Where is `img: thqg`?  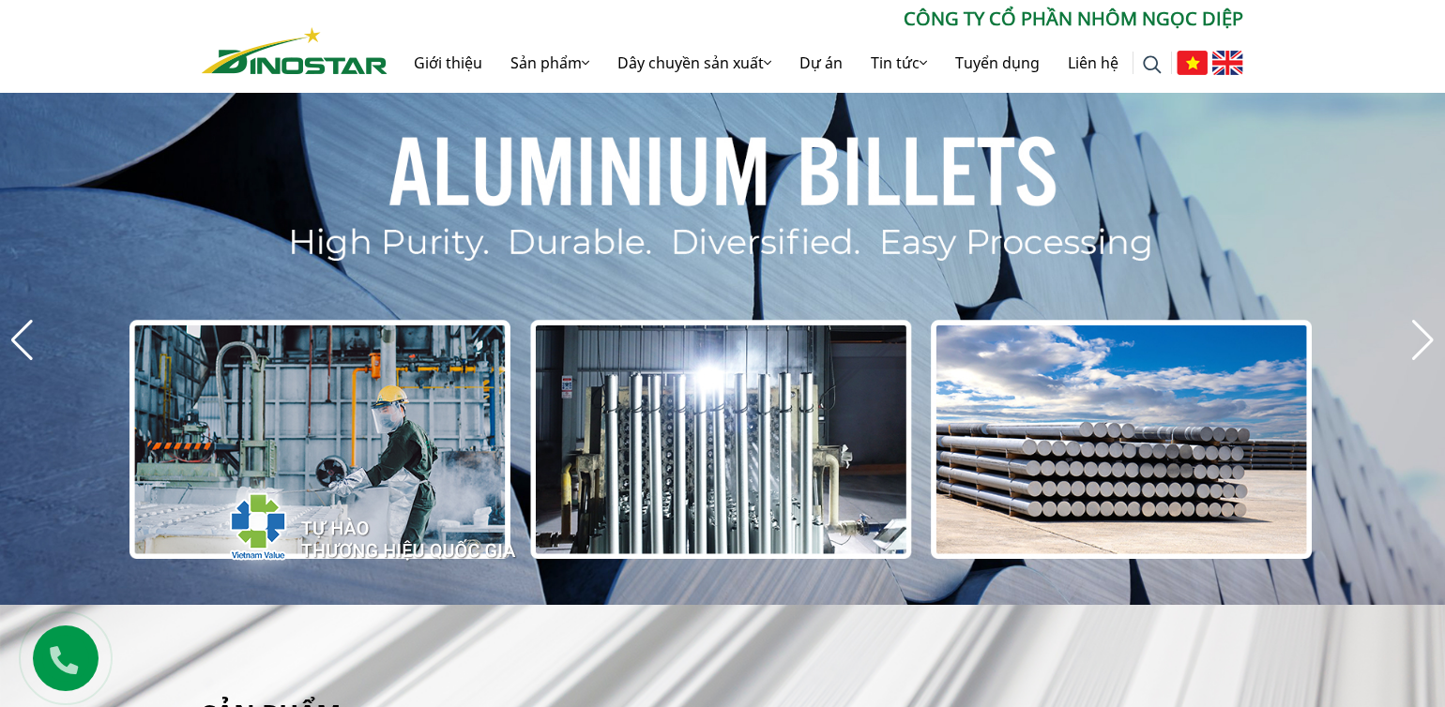
img: thqg is located at coordinates (346, 523).